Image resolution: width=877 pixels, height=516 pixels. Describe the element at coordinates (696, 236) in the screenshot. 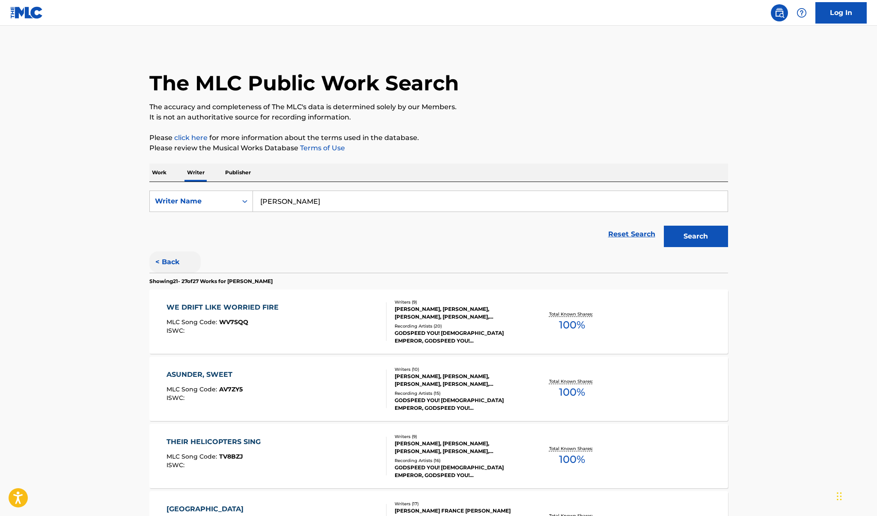

I see `button: Search` at that location.